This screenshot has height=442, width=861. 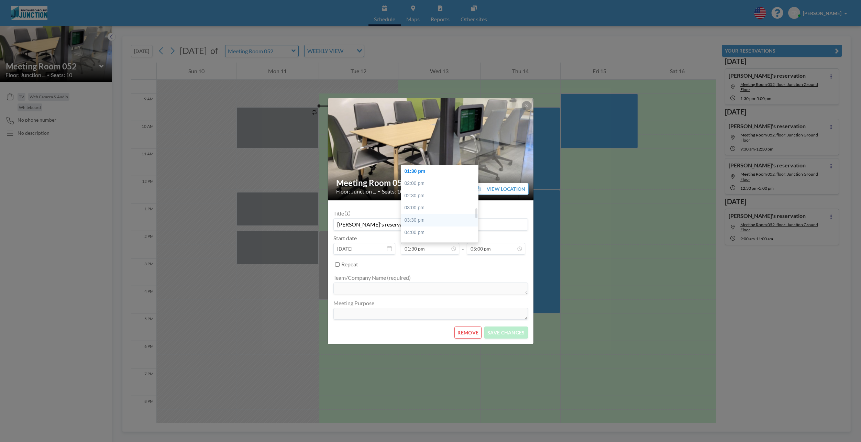 What do you see at coordinates (506, 332) in the screenshot?
I see `button: SAVE CHANGES` at bounding box center [506, 332].